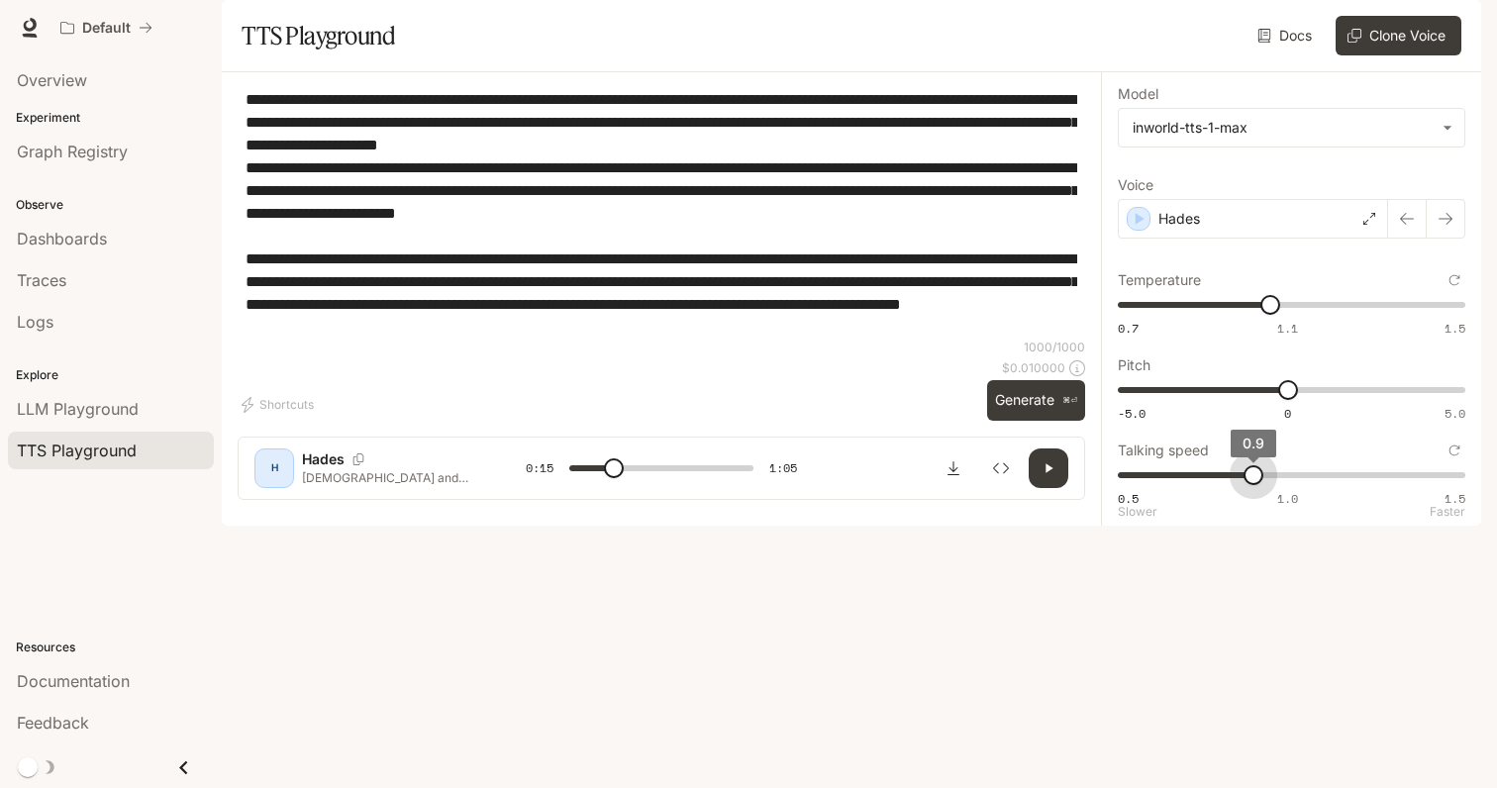  I want to click on span: 1.0, so click(1287, 498).